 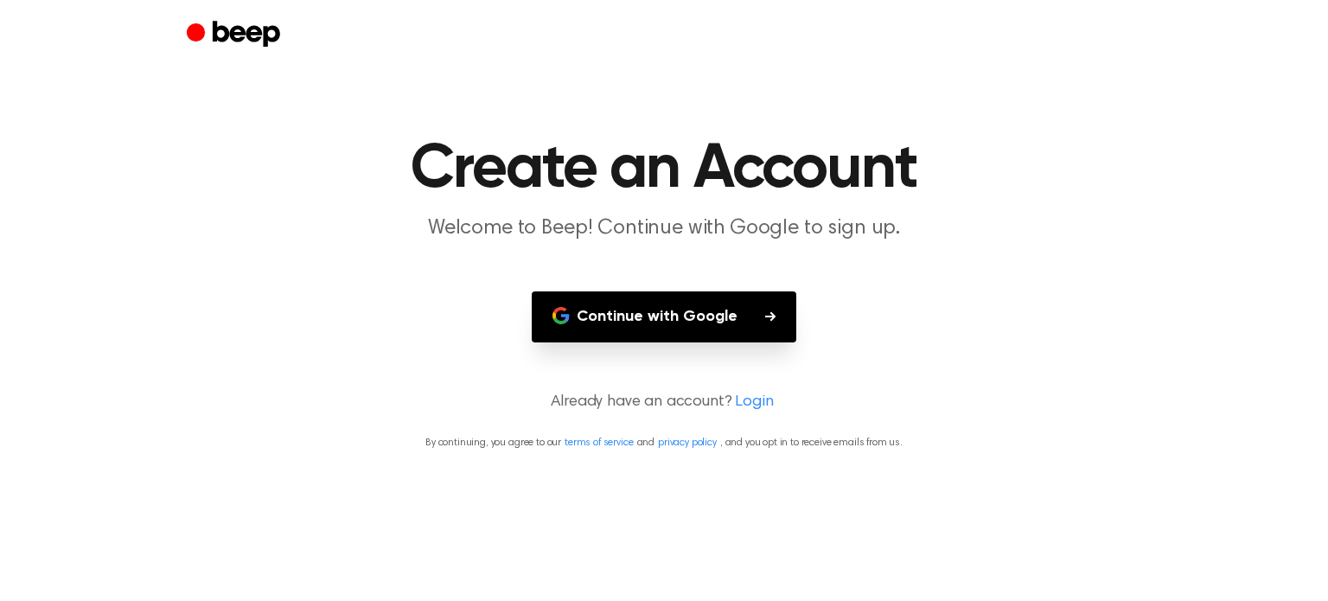 What do you see at coordinates (235, 35) in the screenshot?
I see `a: Beep` at bounding box center [235, 35].